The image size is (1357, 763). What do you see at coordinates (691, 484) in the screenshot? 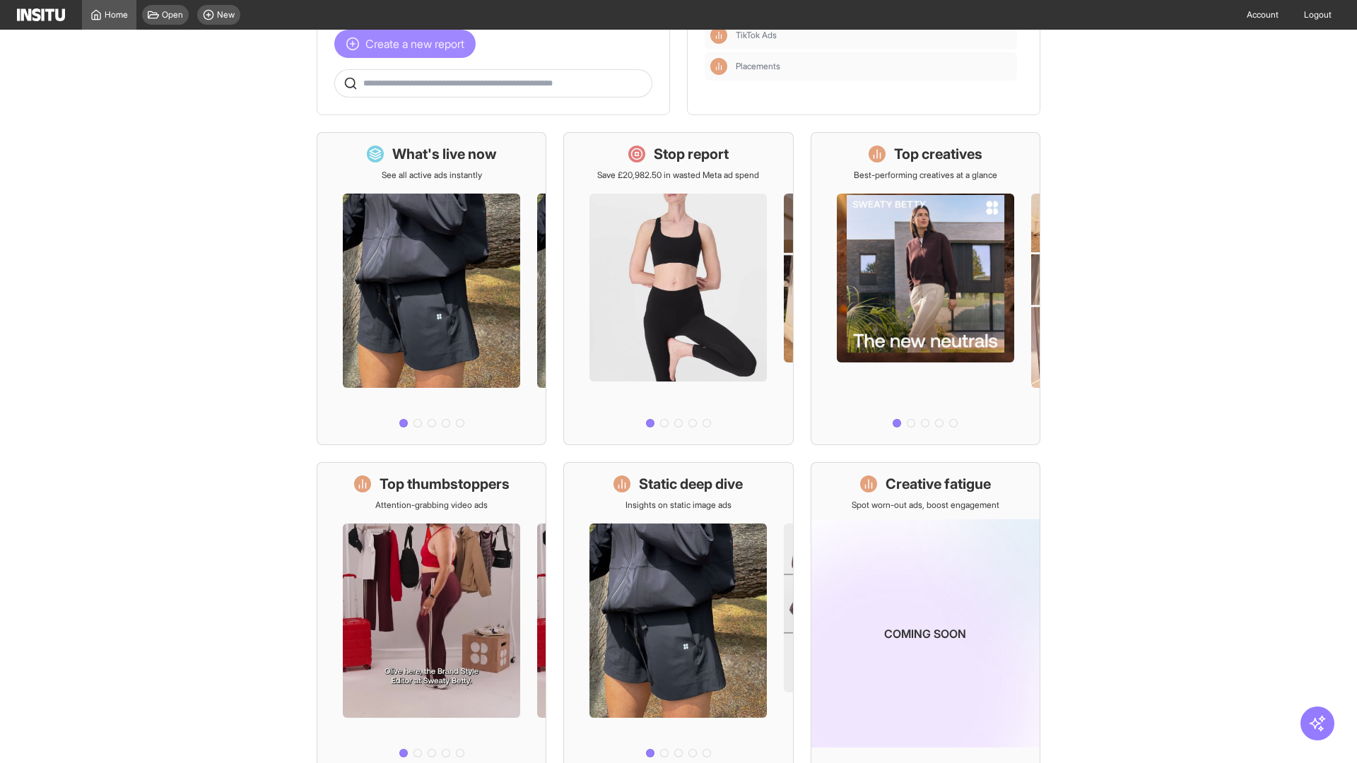
I see `h1: Static deep dive` at bounding box center [691, 484].